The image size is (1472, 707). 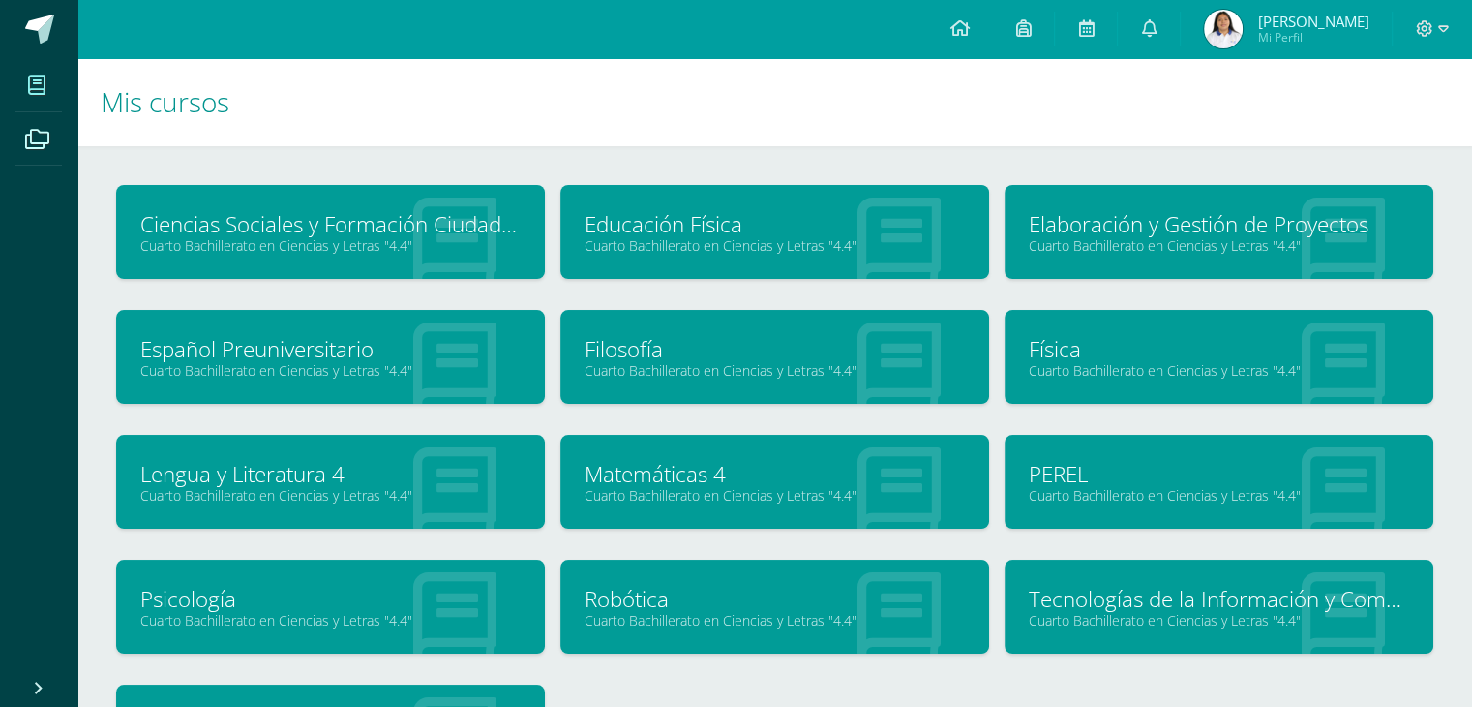 I want to click on span: Mis cursos, so click(x=165, y=102).